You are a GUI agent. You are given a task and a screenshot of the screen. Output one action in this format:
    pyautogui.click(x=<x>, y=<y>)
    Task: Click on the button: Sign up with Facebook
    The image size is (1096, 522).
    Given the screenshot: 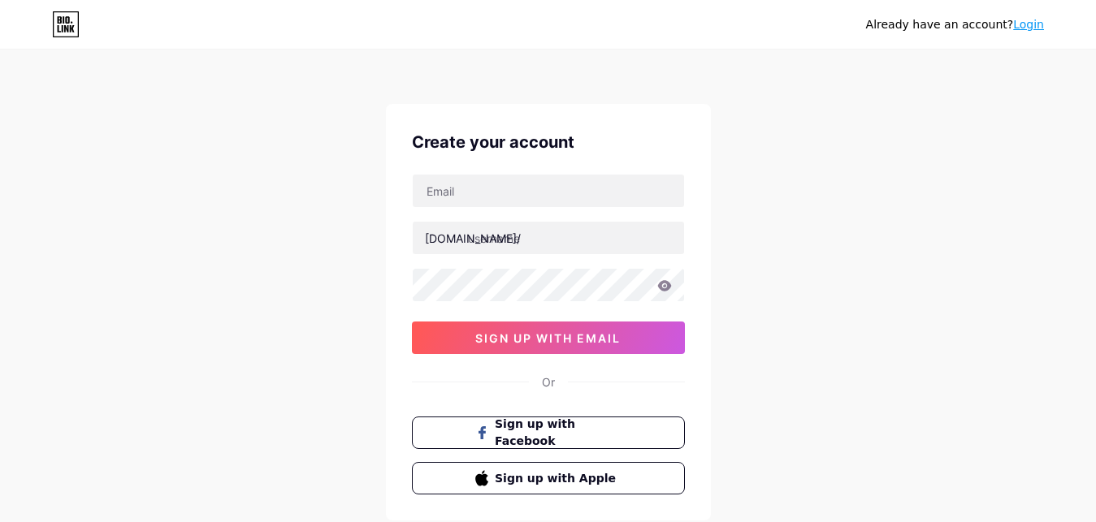 What is the action you would take?
    pyautogui.click(x=548, y=433)
    